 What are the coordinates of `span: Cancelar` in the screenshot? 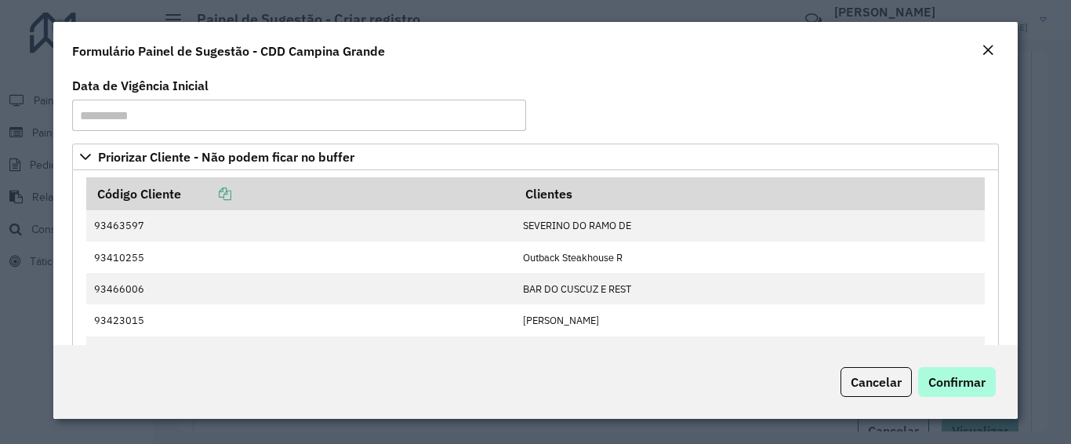 It's located at (876, 382).